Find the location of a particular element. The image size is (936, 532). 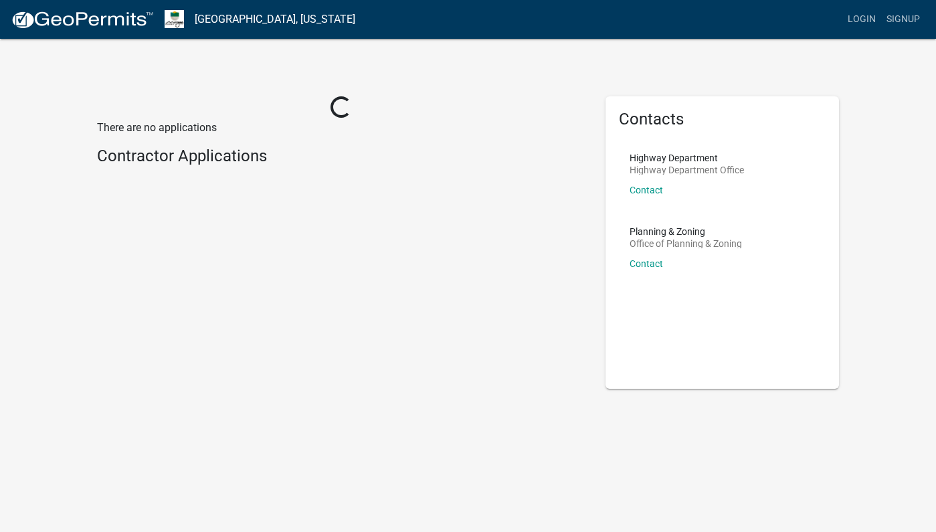

p: Highway Department is located at coordinates (687, 158).